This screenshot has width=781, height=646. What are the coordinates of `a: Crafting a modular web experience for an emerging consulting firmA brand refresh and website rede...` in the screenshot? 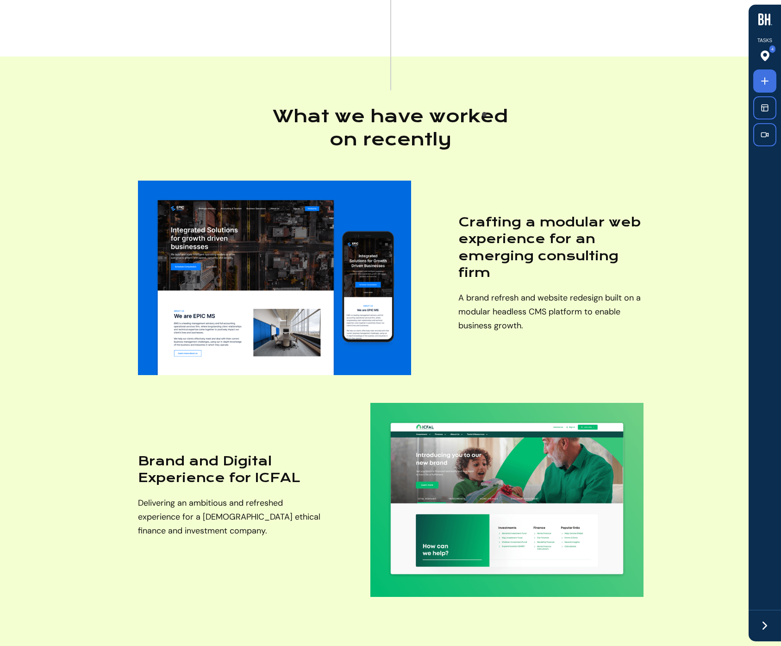 It's located at (551, 278).